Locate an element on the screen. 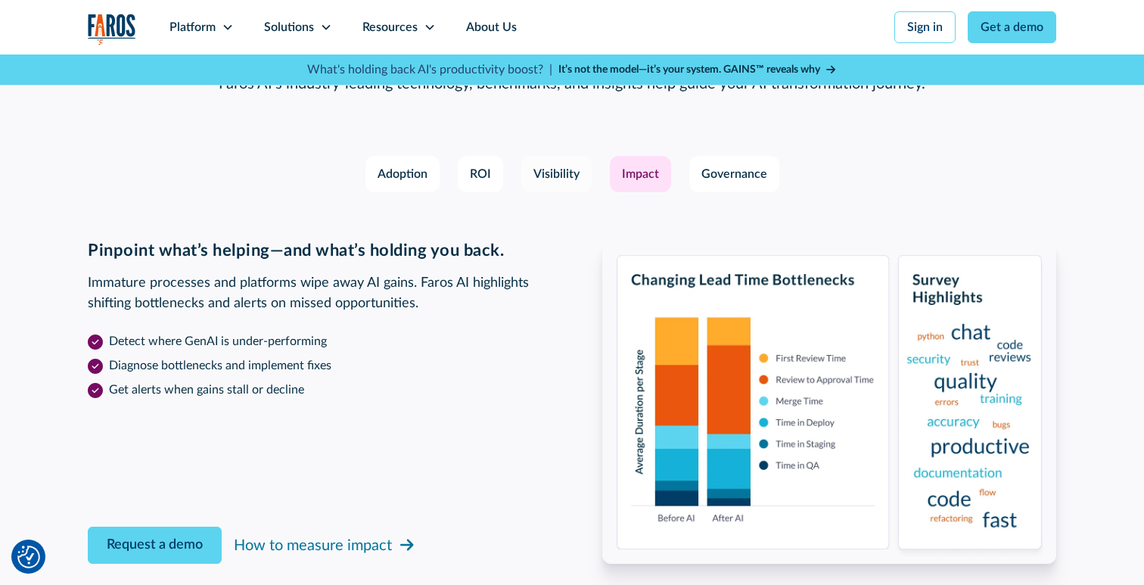  li: Diagnose bottlenecks and implement fixes is located at coordinates (315, 366).